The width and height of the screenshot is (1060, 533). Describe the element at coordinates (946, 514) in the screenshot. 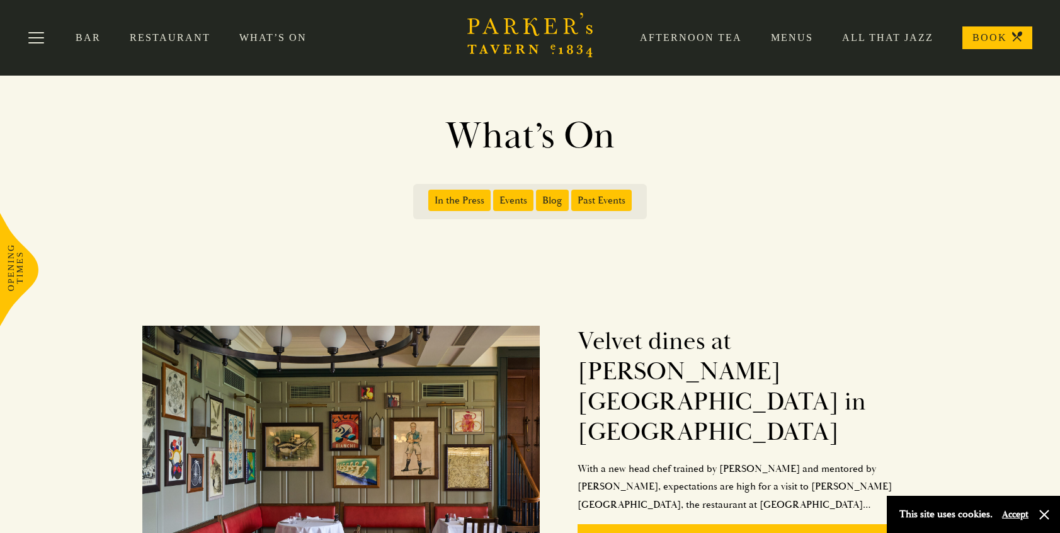

I see `p: This site uses cookies.` at that location.